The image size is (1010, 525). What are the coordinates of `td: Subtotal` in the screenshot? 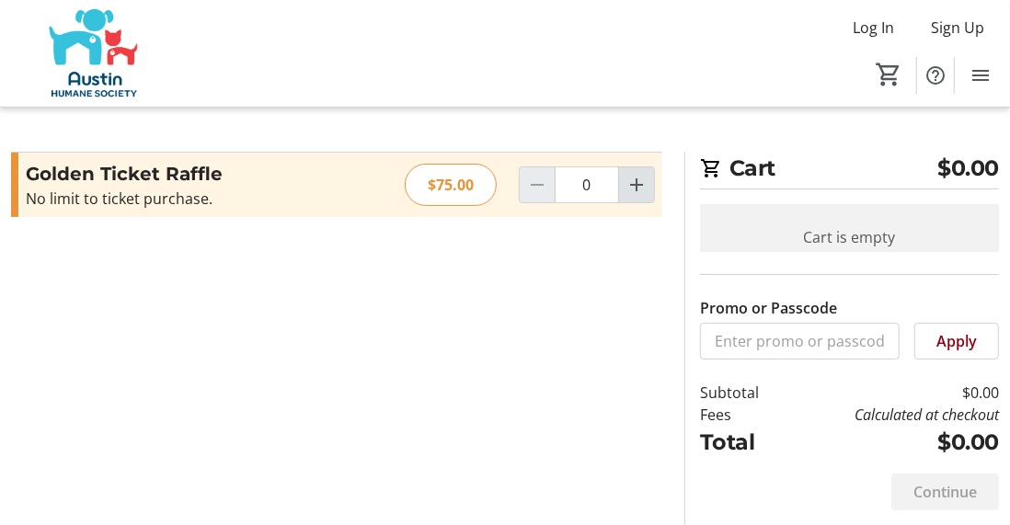 It's located at (743, 393).